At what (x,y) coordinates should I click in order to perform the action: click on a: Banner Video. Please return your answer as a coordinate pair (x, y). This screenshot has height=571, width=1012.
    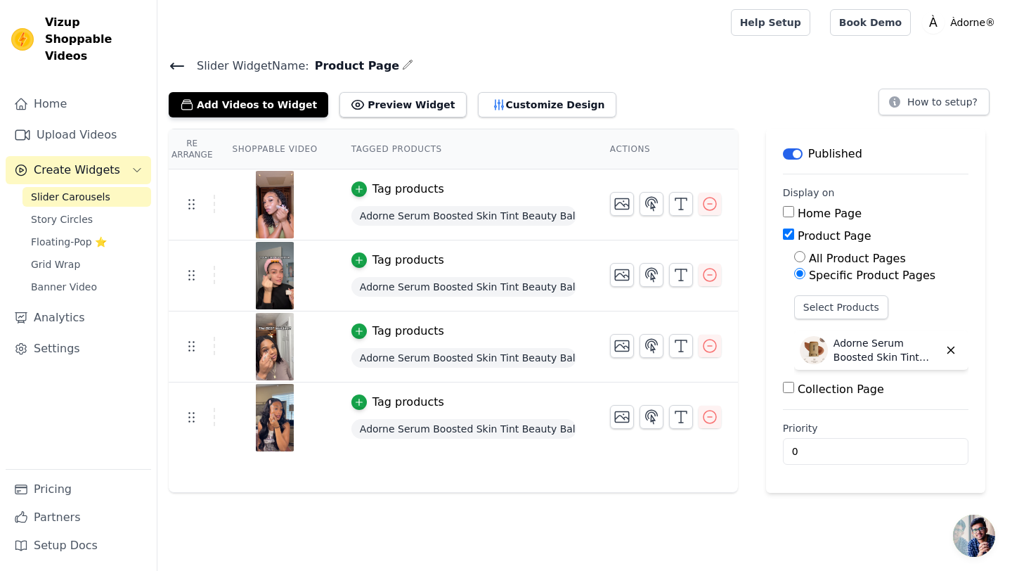
    Looking at the image, I should click on (86, 287).